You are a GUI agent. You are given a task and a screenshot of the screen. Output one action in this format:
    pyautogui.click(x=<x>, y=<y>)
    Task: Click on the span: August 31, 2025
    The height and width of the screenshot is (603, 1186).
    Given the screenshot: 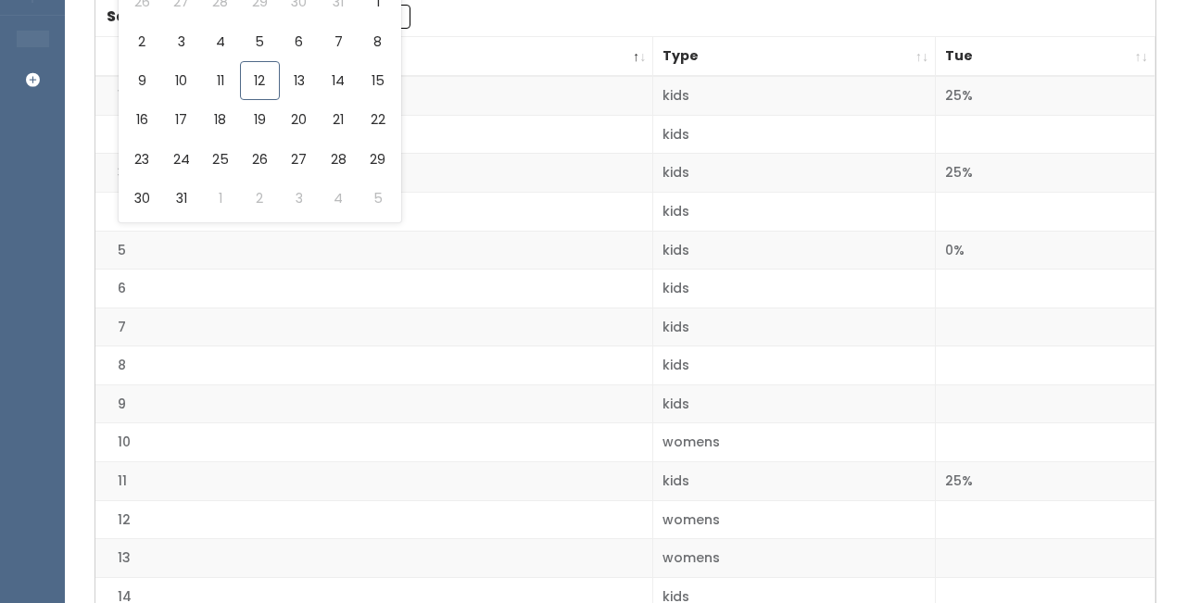 What is the action you would take?
    pyautogui.click(x=181, y=198)
    